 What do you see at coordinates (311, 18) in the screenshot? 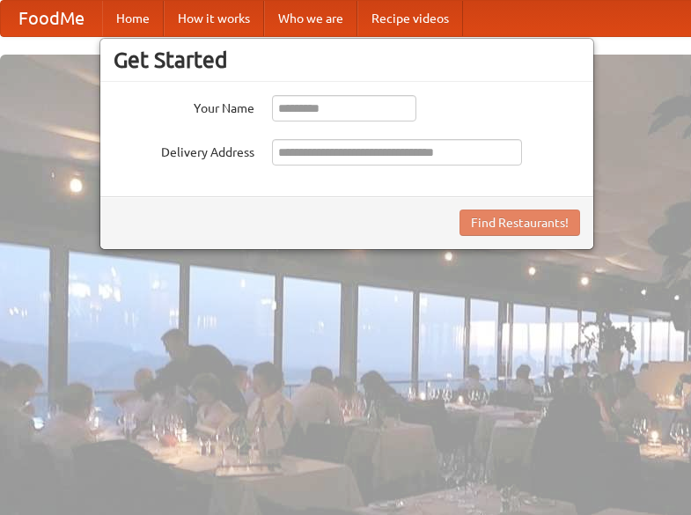
I see `a: Who we are` at bounding box center [311, 18].